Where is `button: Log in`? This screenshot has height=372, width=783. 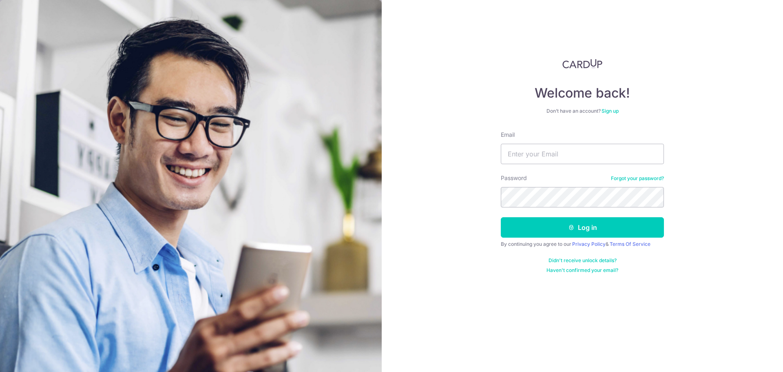 button: Log in is located at coordinates (583, 227).